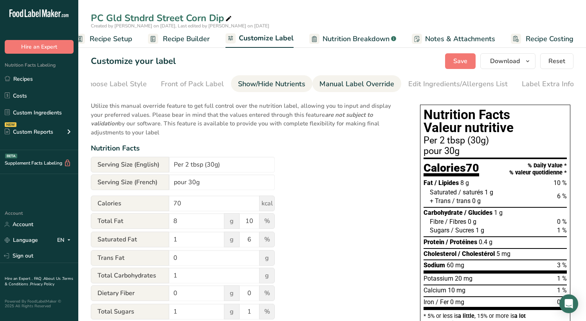  I want to click on span: Potassium, so click(438, 278).